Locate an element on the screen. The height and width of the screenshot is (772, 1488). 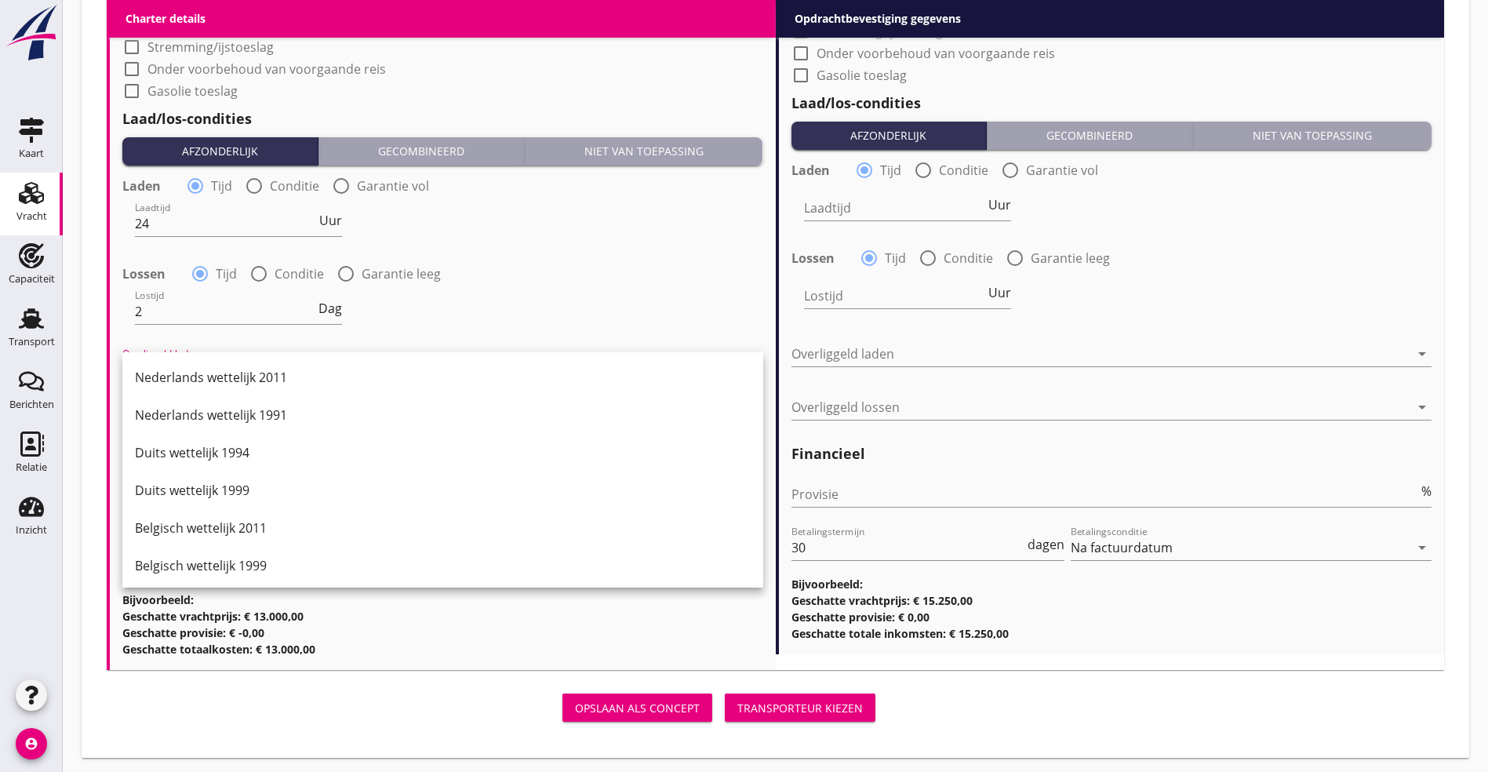
div: Relatie is located at coordinates (31, 467).